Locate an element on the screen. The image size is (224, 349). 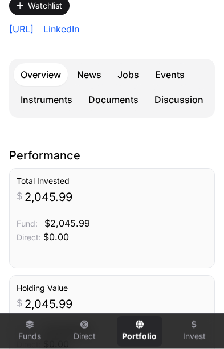
a: Instruments is located at coordinates (46, 100).